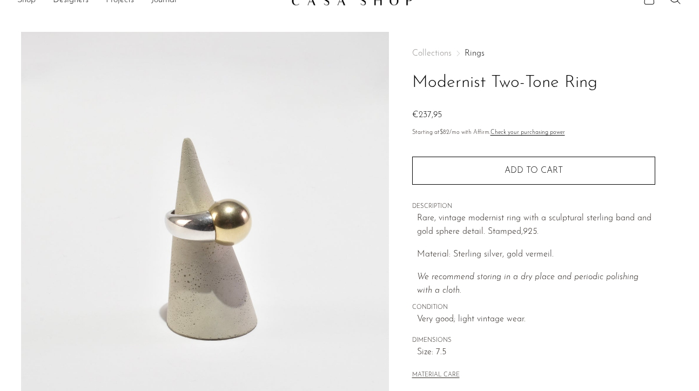 This screenshot has width=699, height=391. What do you see at coordinates (536, 320) in the screenshot?
I see `span: Very good; light vintage wear.` at bounding box center [536, 320].